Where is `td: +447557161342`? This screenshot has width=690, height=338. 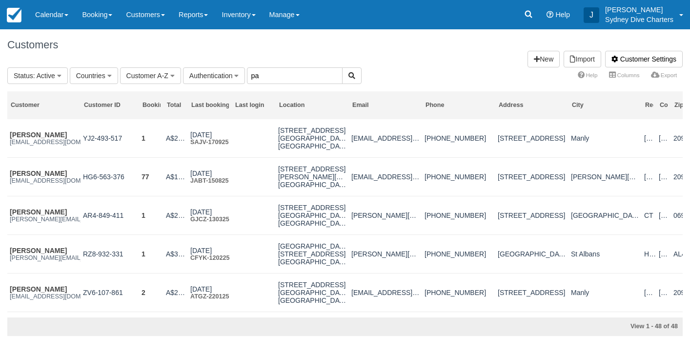 td: +447557161342 is located at coordinates (459, 254).